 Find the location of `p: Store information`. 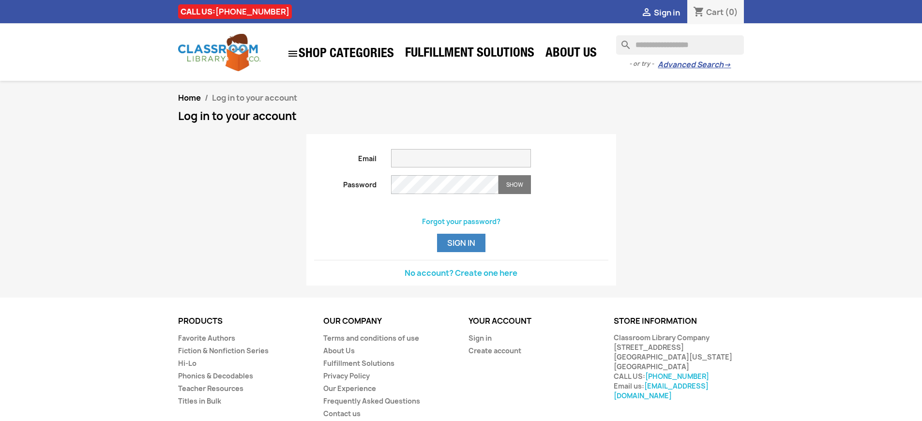

p: Store information is located at coordinates (679, 321).